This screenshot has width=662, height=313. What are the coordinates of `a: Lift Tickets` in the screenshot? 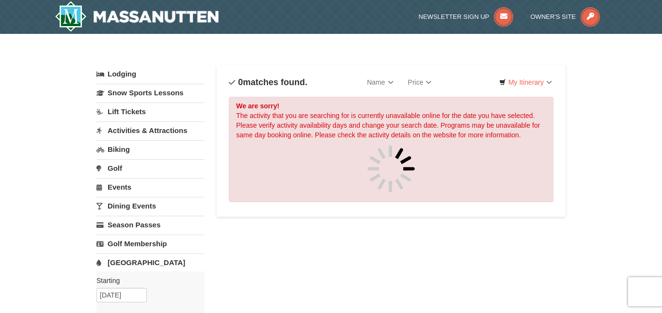 It's located at (150, 111).